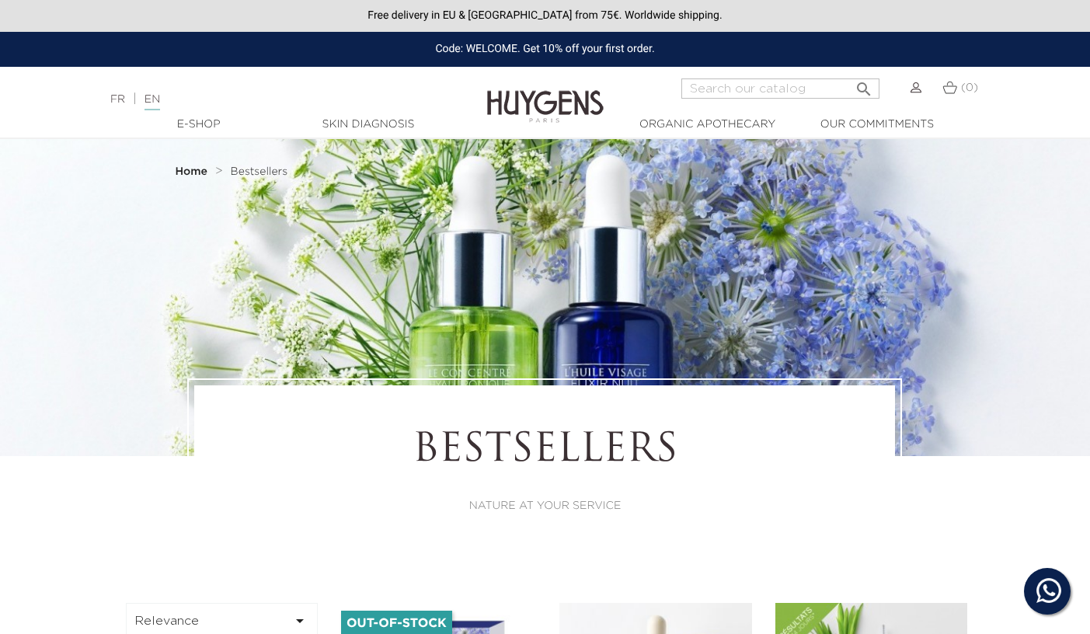 The image size is (1090, 634). Describe the element at coordinates (117, 99) in the screenshot. I see `a: FR` at that location.